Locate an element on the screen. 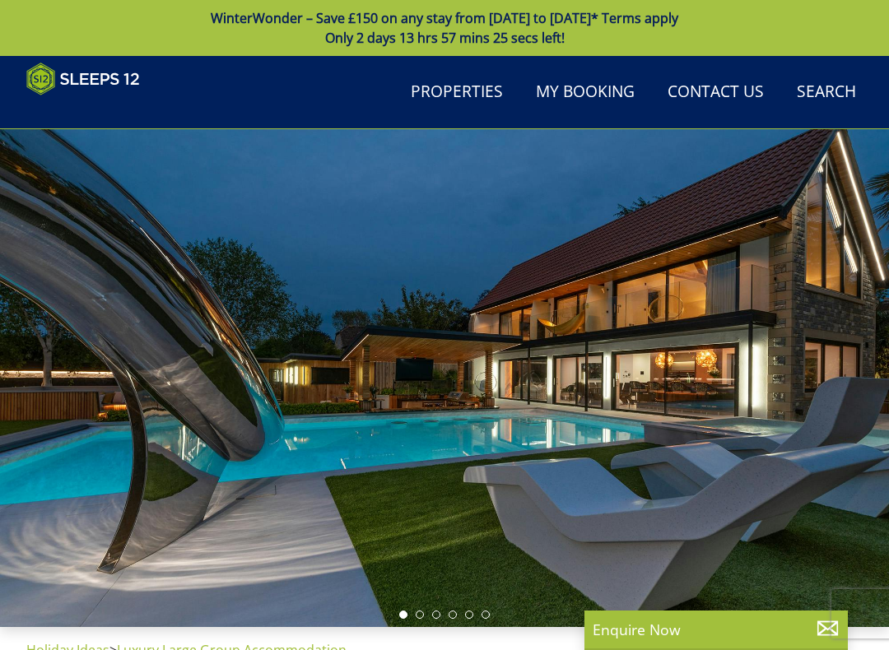  p: Enquire Now is located at coordinates (716, 629).